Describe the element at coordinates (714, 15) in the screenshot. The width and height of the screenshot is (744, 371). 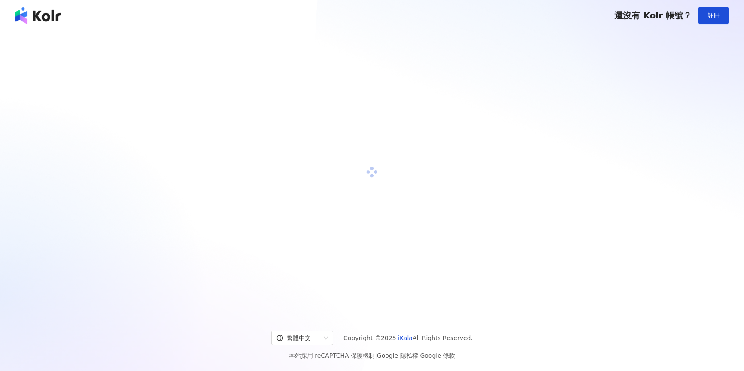
I see `span: 註冊` at that location.